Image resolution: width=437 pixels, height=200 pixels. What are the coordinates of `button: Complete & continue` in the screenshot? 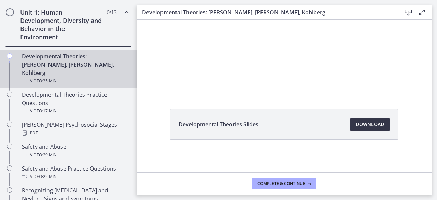 It's located at (284, 183).